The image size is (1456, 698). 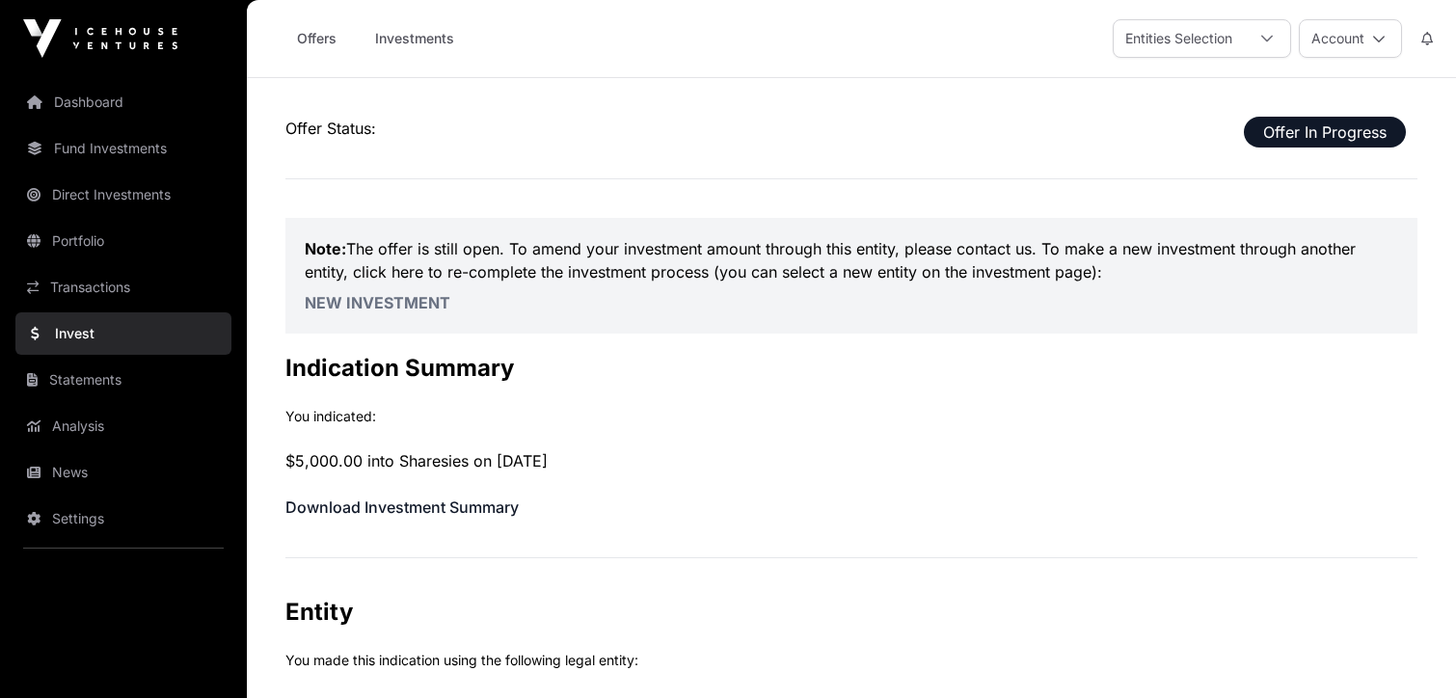 What do you see at coordinates (851, 612) in the screenshot?
I see `h2: Entity` at bounding box center [851, 612].